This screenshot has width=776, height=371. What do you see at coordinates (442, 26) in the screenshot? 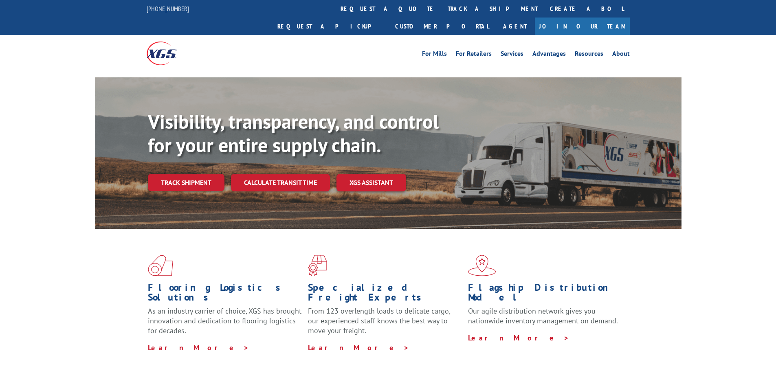
I see `a: Customer Portal` at bounding box center [442, 26].